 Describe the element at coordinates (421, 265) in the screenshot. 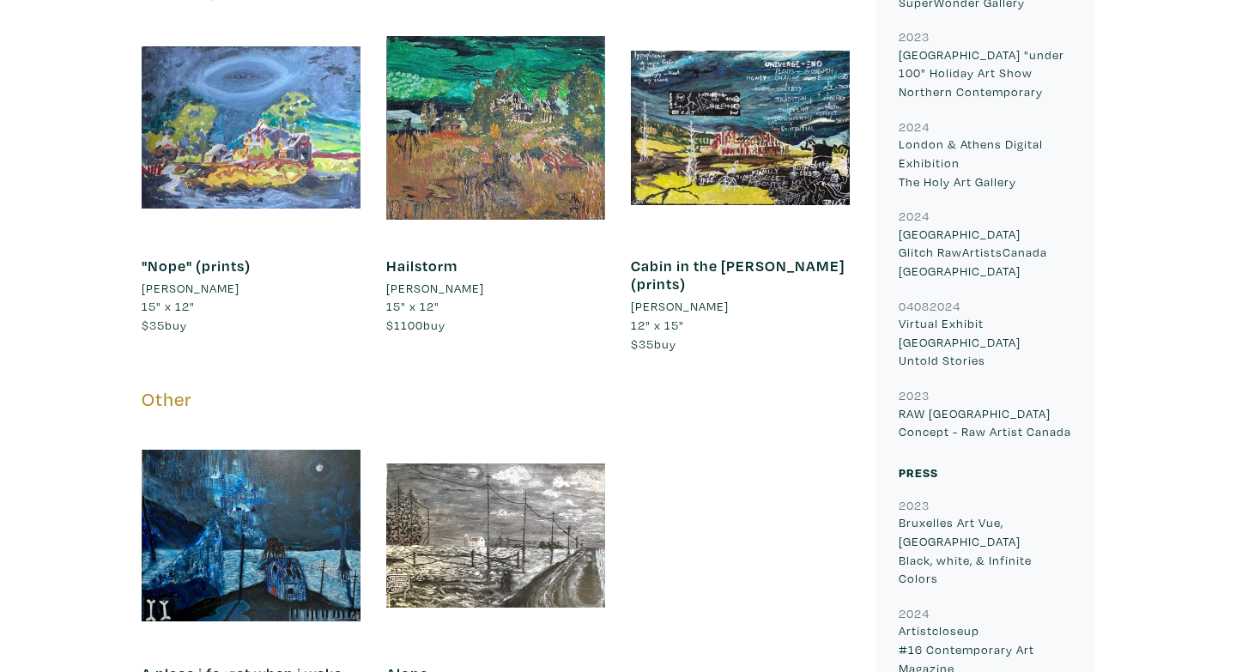

I see `a: Hailstorm` at that location.